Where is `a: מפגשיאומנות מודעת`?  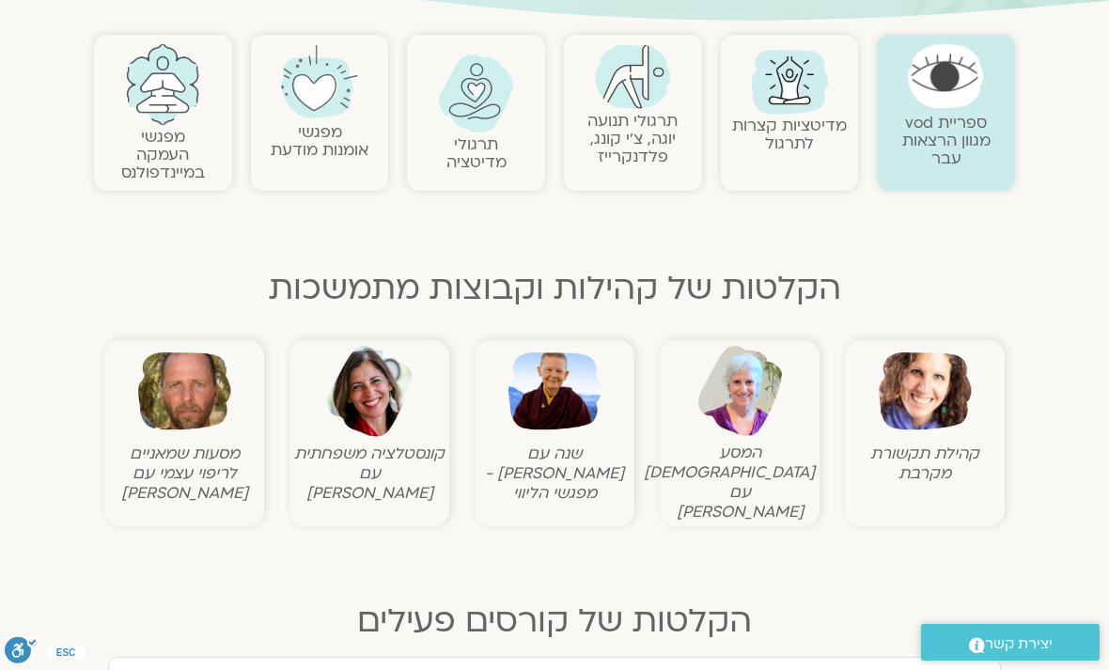
a: מפגשיאומנות מודעת is located at coordinates (319, 141).